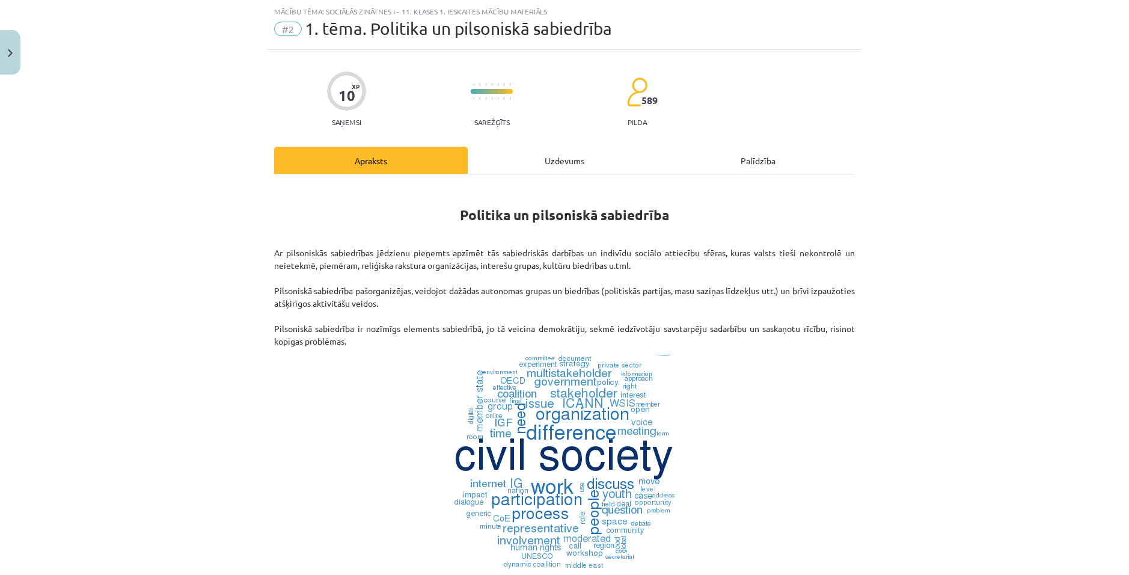 This screenshot has width=1129, height=575. What do you see at coordinates (347, 96) in the screenshot?
I see `div: 10` at bounding box center [347, 96].